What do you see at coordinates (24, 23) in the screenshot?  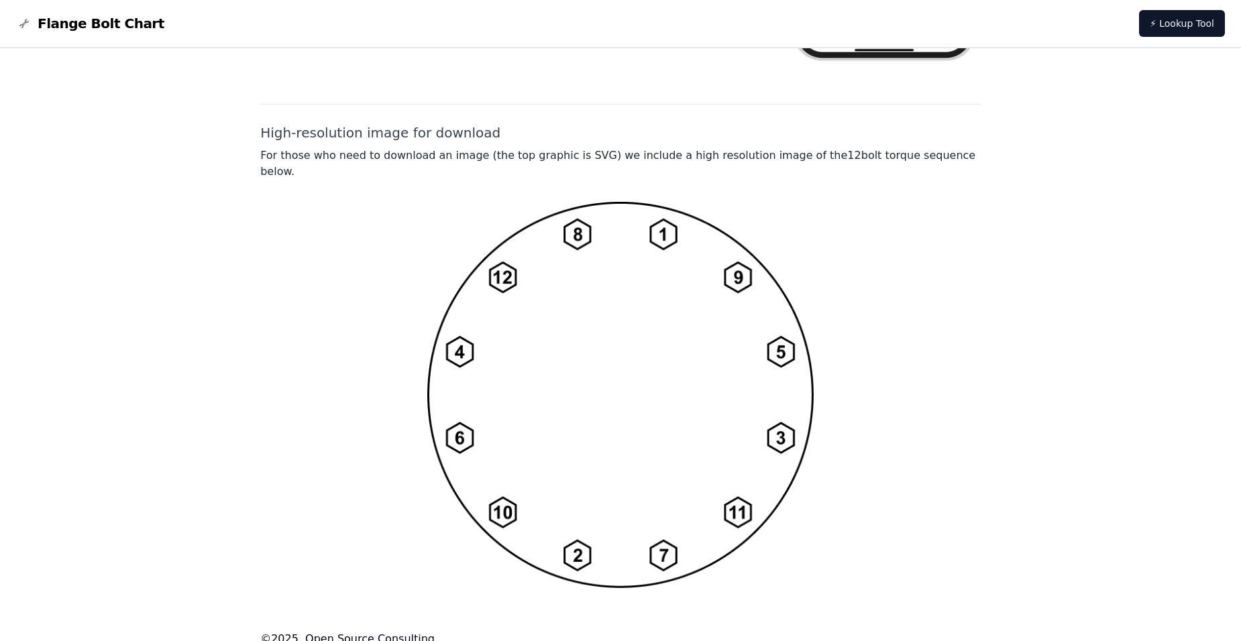 I see `img: Flange Bolt Chart Logo` at bounding box center [24, 23].